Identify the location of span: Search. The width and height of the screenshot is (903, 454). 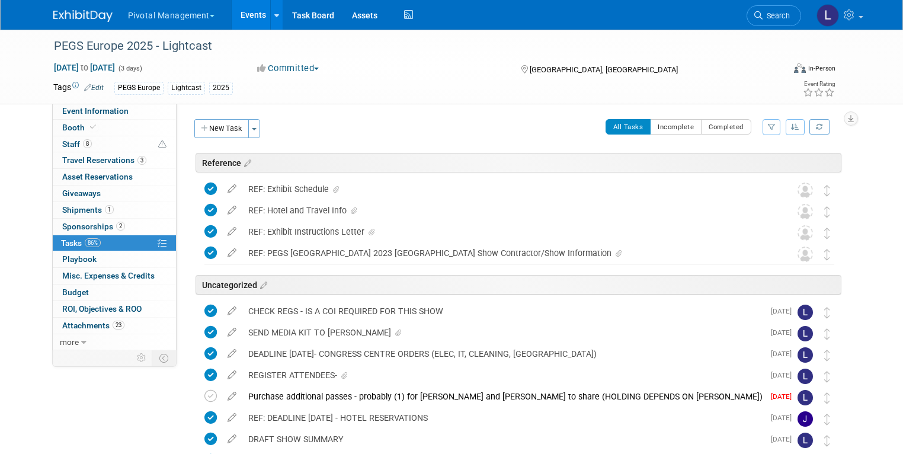
(776, 15).